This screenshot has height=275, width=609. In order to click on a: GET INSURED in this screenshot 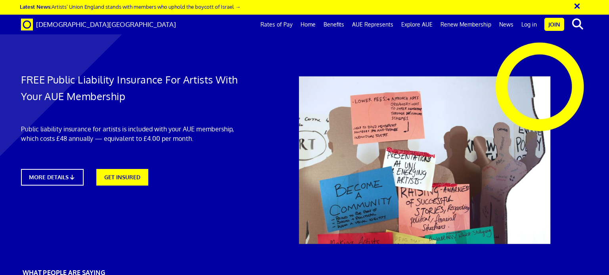, I will do `click(122, 178)`.